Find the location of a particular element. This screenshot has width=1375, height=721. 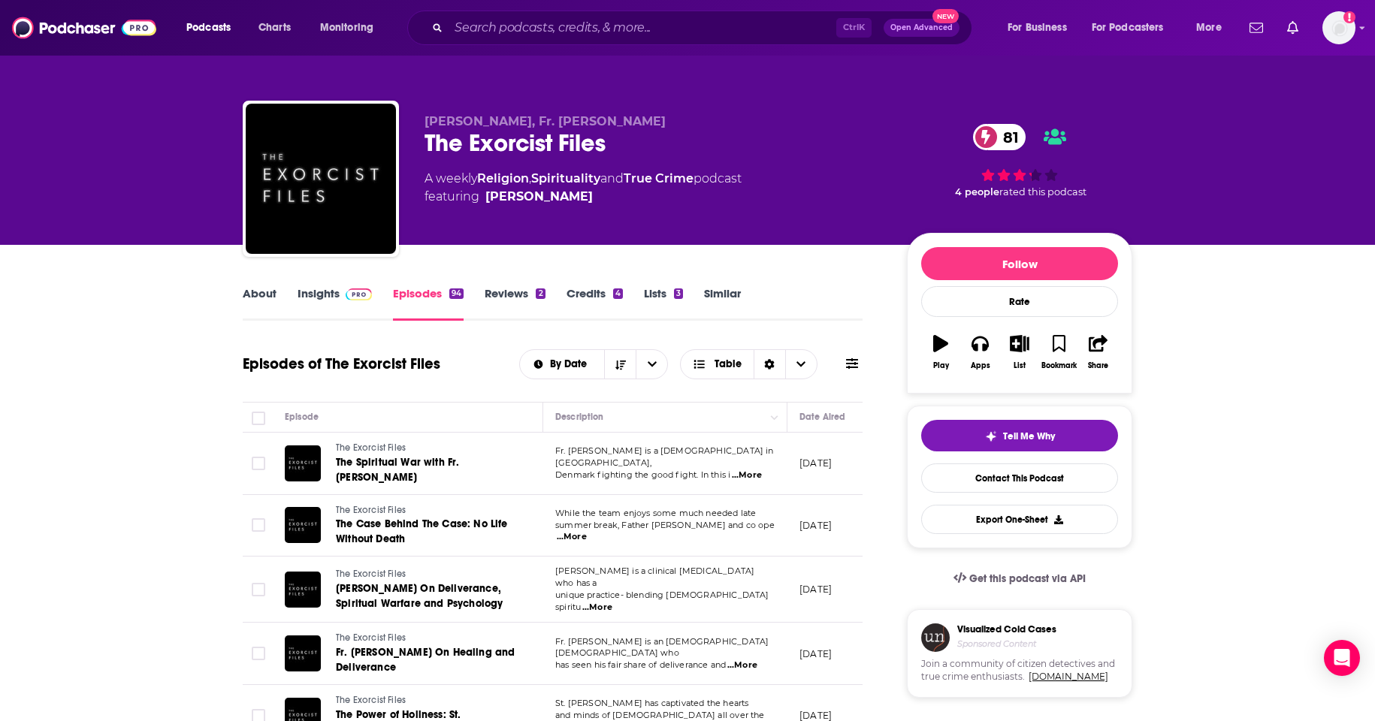

div: Description is located at coordinates (579, 417).